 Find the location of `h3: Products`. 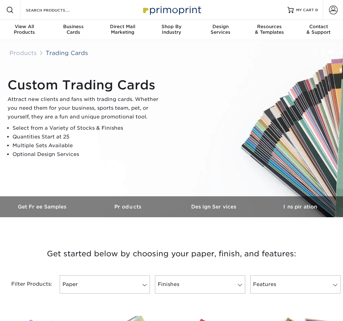

h3: Products is located at coordinates (129, 207).